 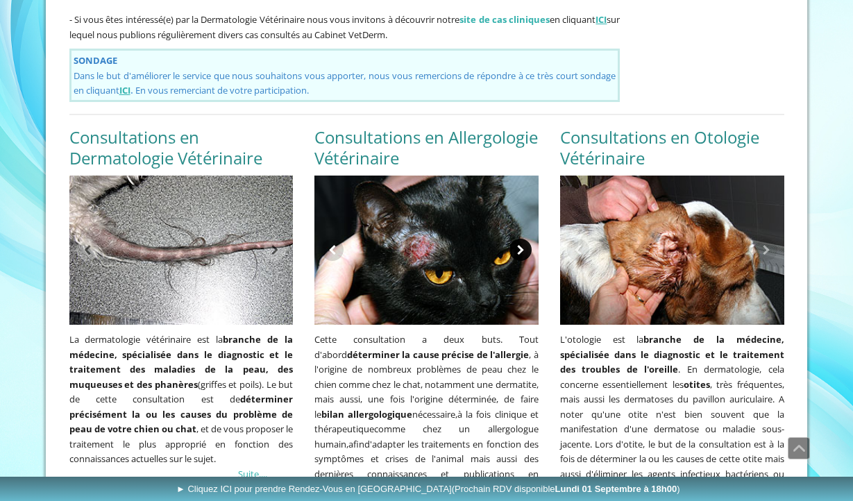 What do you see at coordinates (426, 467) in the screenshot?
I see `span: d'adapter les traitements en fonction des symptômes et crises de l'animal mais aussi des dernière...` at bounding box center [426, 467].